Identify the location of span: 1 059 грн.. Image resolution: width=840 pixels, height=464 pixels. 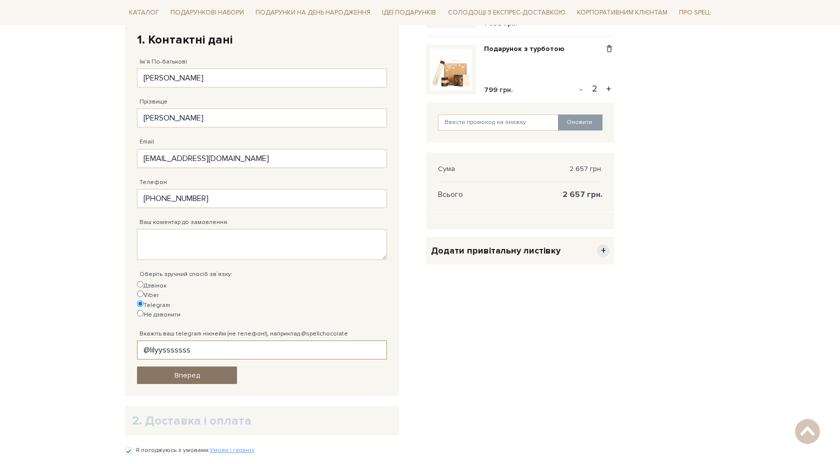
(500, 23).